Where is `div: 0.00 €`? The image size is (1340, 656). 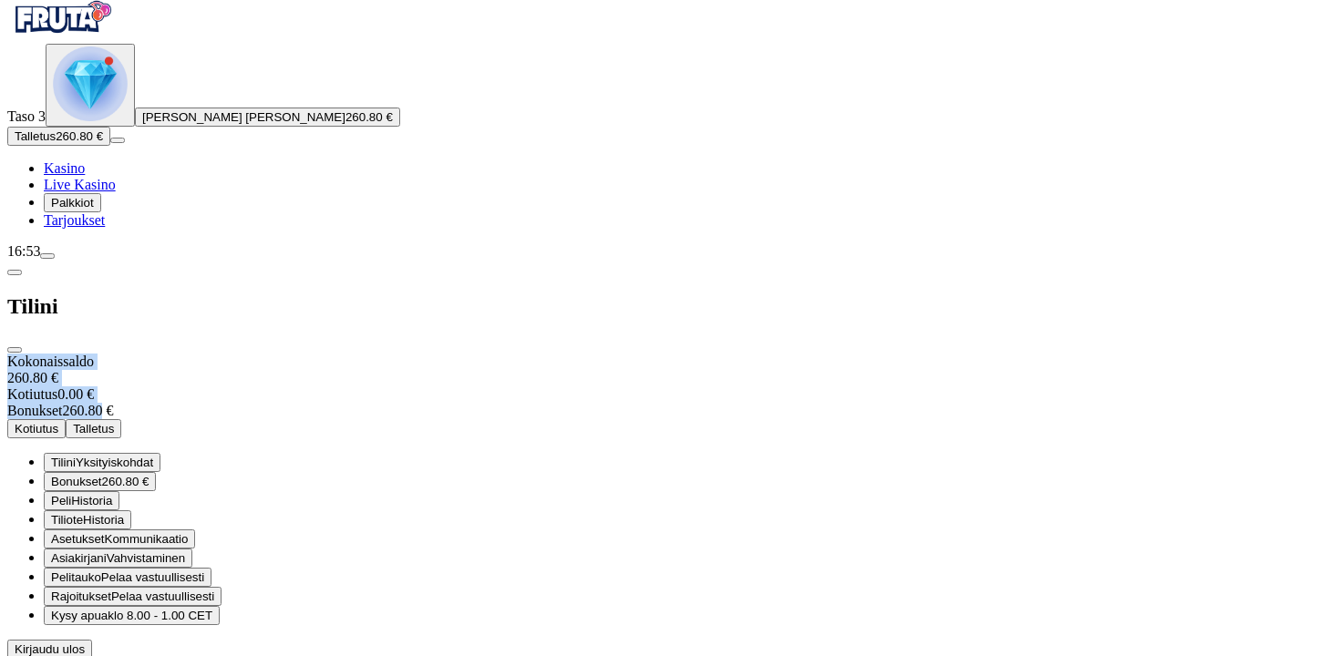 div: 0.00 € is located at coordinates (670, 395).